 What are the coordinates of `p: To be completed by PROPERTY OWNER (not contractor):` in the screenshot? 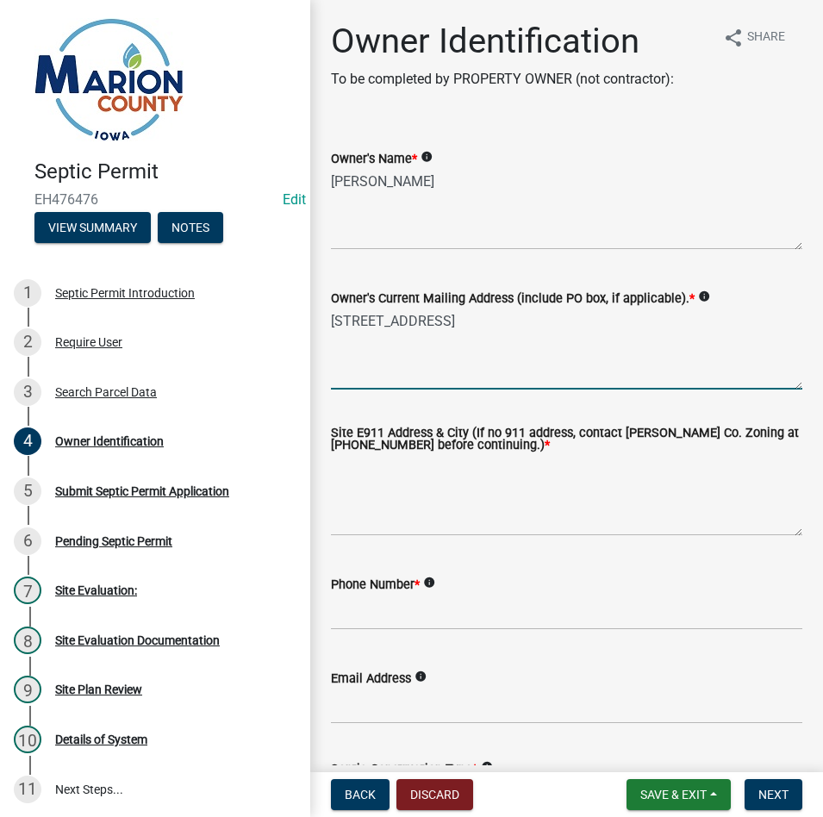 It's located at (502, 79).